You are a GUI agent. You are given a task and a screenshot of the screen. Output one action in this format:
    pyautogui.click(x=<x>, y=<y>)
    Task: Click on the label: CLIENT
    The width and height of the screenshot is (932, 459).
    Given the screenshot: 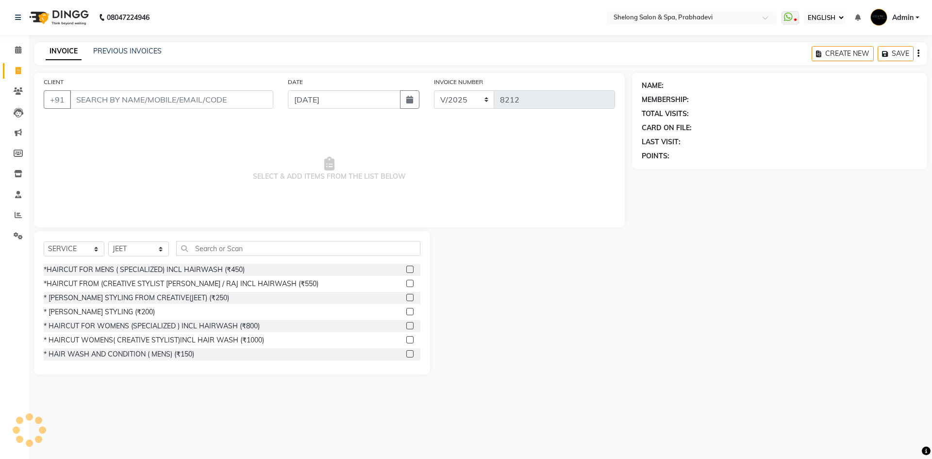 What is the action you would take?
    pyautogui.click(x=53, y=82)
    